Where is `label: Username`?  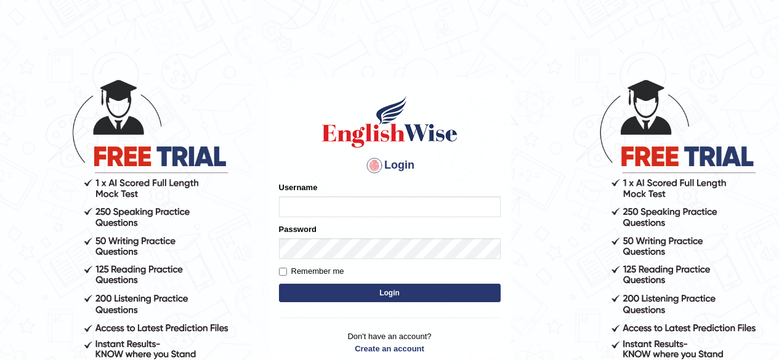
label: Username is located at coordinates (298, 187).